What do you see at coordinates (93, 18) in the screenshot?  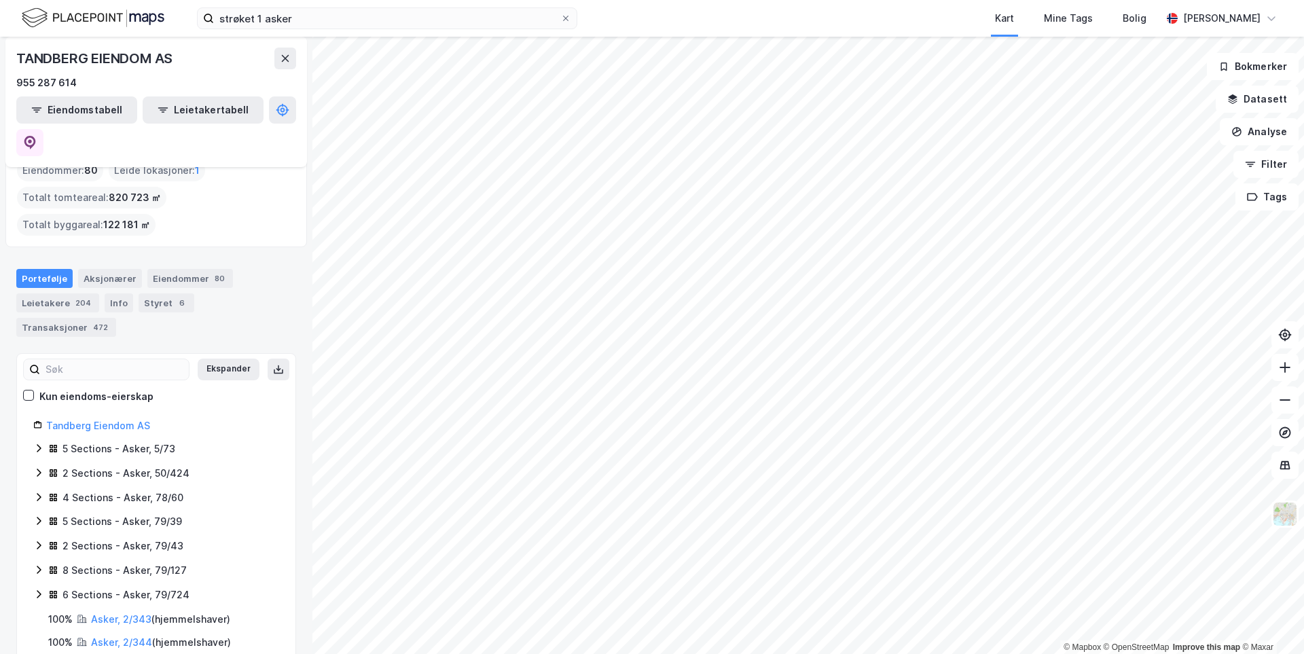 I see `img: logo.f888ab2527a4732fd821a326f86c7f29.svg` at bounding box center [93, 18].